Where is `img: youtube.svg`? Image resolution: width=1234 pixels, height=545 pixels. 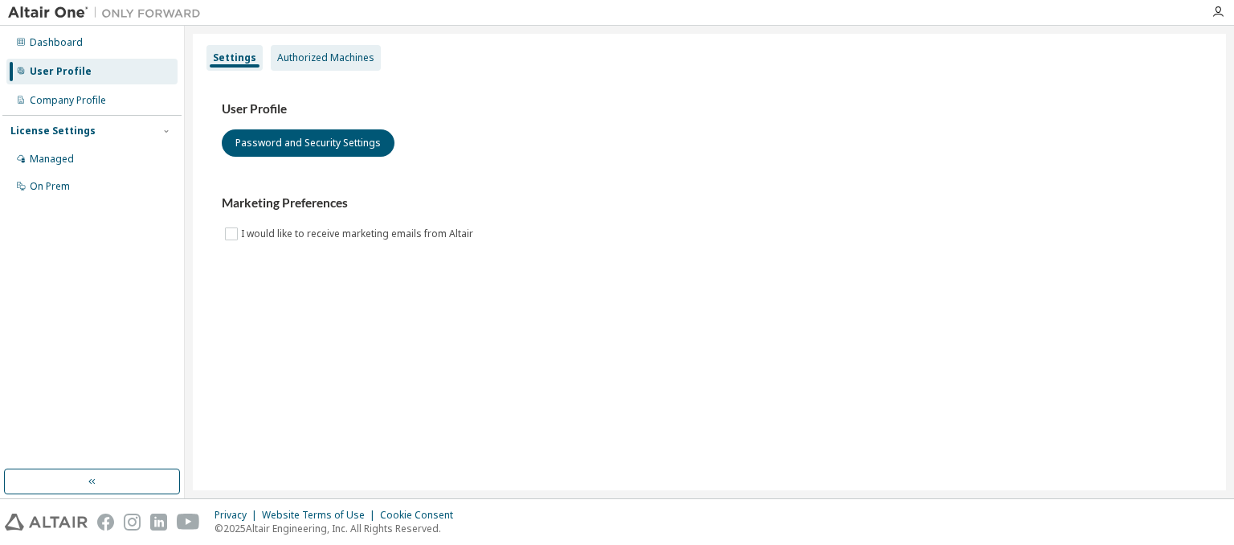
img: youtube.svg is located at coordinates (188, 521).